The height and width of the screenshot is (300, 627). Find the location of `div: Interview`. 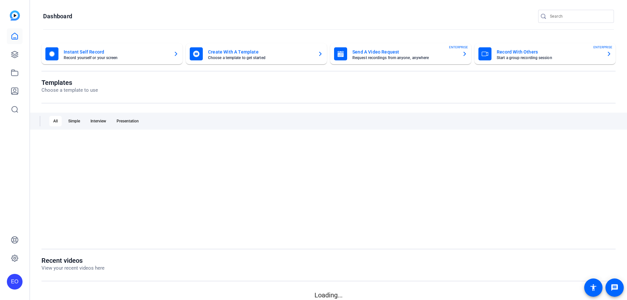

div: Interview is located at coordinates (98, 121).